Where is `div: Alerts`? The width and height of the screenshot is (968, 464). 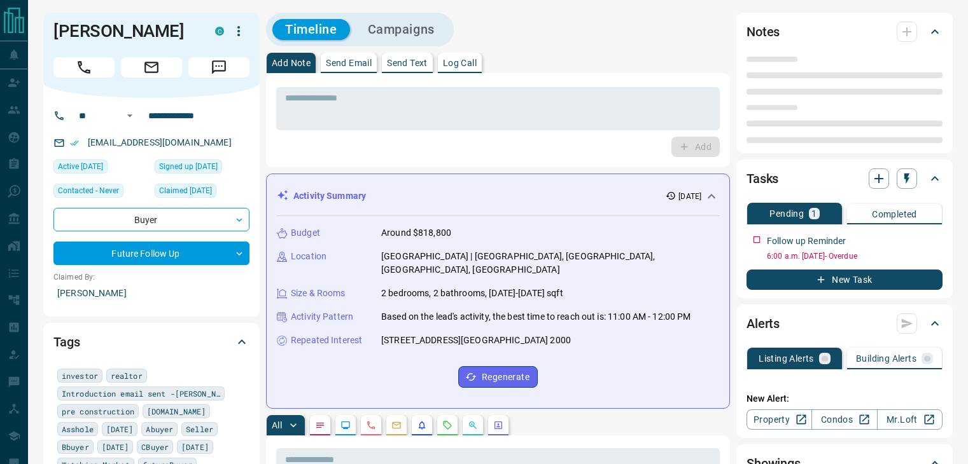
div: Alerts is located at coordinates (844, 324).